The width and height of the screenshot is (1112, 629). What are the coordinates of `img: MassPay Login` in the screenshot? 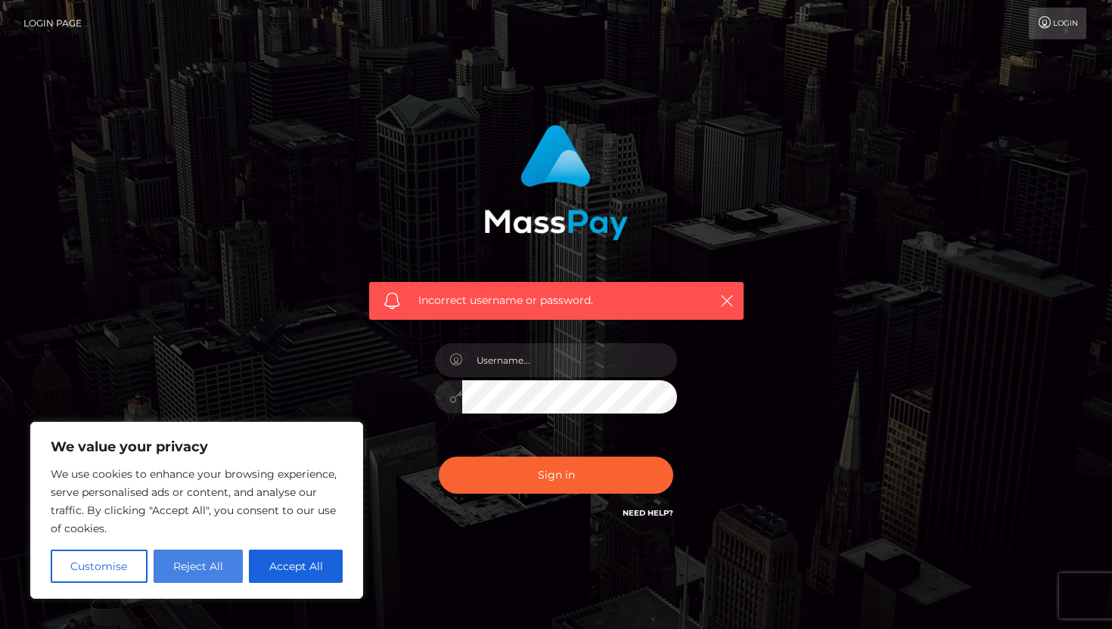 It's located at (556, 182).